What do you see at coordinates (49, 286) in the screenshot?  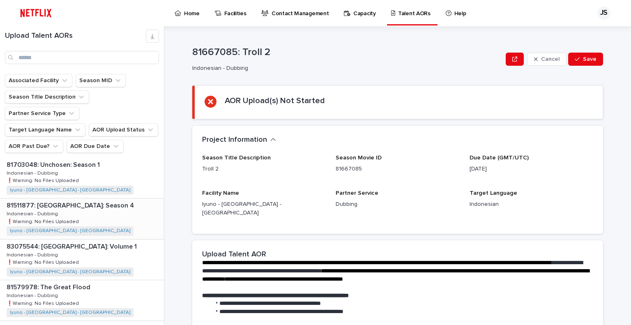 I see `p: 81579978: The Great Flood` at bounding box center [49, 286].